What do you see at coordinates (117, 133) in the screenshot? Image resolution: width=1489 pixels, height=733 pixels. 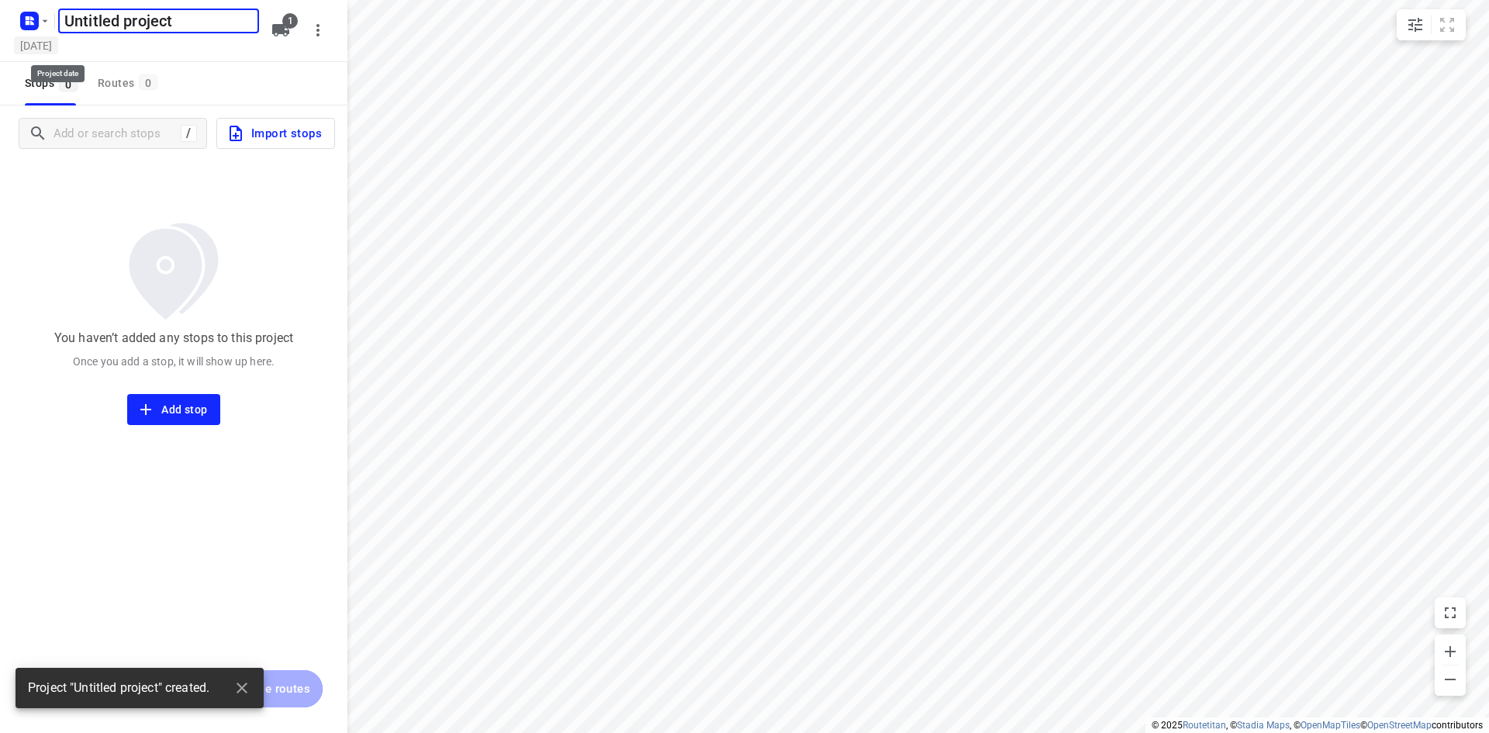 I see `input: Add or search stops` at bounding box center [117, 133].